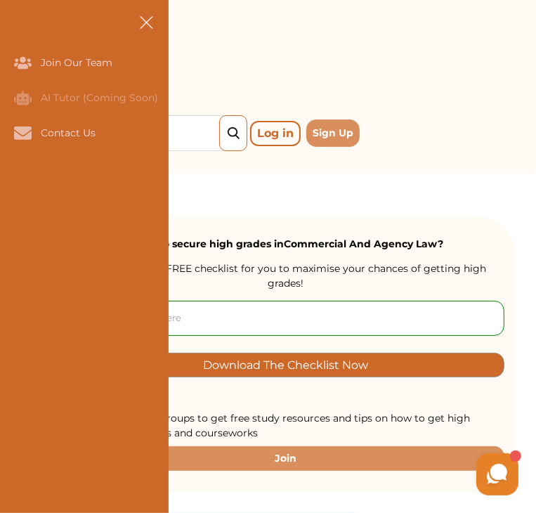  I want to click on span: We’ve created a FREE checklist for you to maximise your chances of getting high grades!, so click(285, 275).